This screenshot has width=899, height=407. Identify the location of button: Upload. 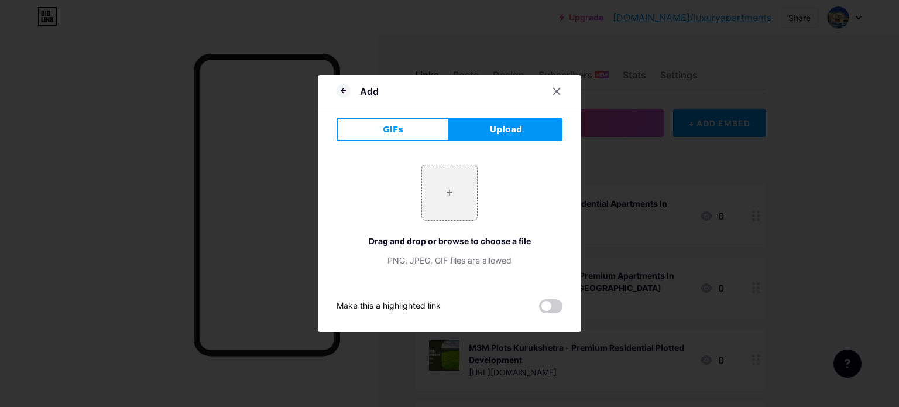
(506, 129).